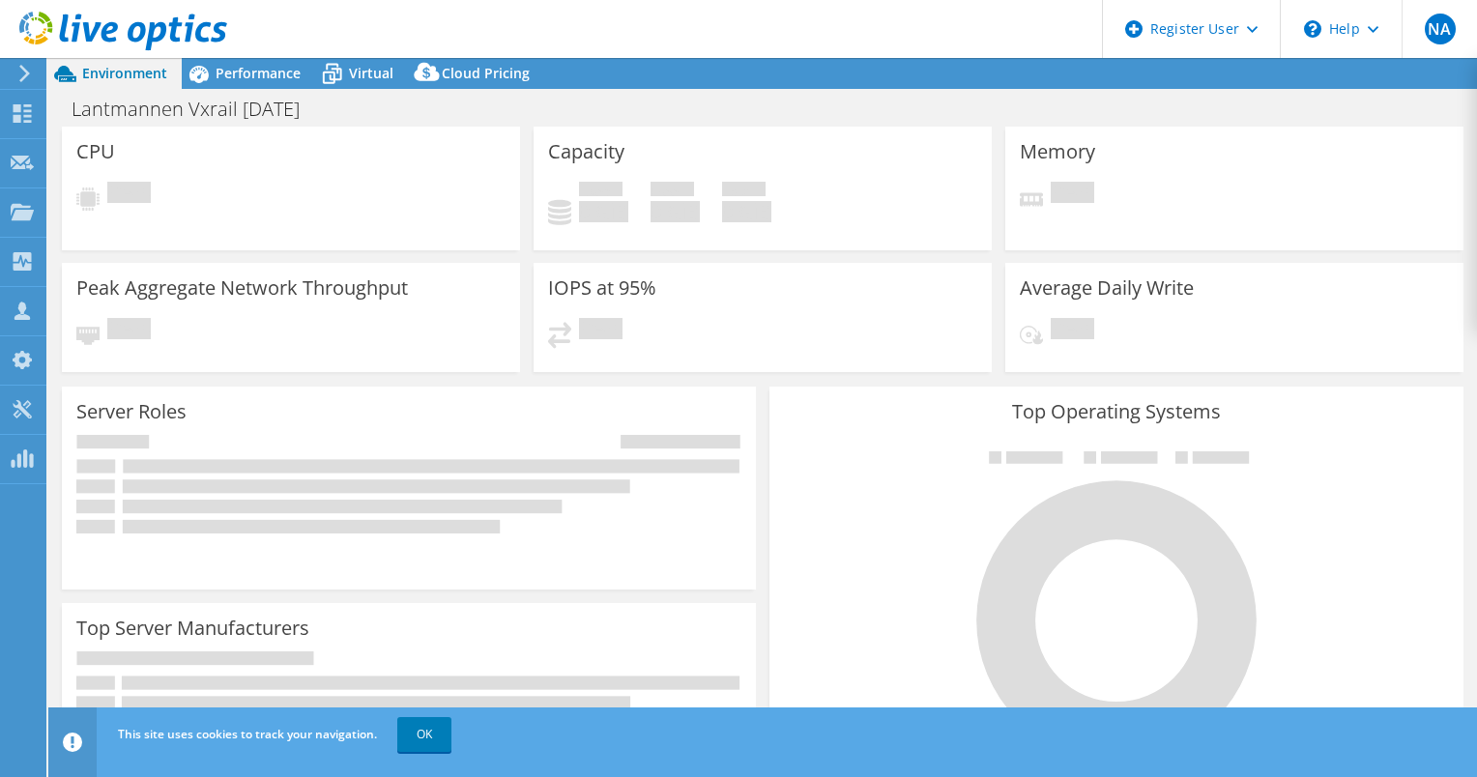 The image size is (1477, 777). Describe the element at coordinates (586, 152) in the screenshot. I see `h3: Capacity` at that location.